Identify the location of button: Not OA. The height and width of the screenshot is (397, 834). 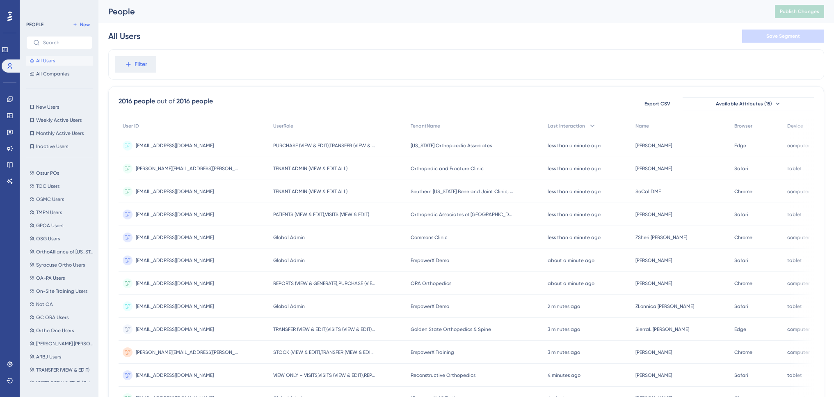
(62, 304).